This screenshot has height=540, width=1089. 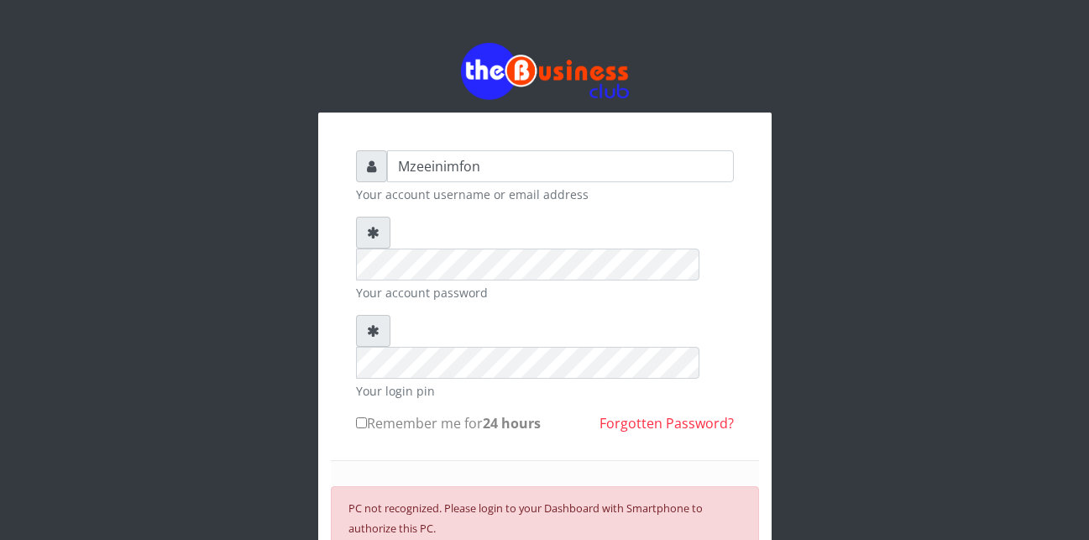 I want to click on input: Username or email address, so click(x=560, y=166).